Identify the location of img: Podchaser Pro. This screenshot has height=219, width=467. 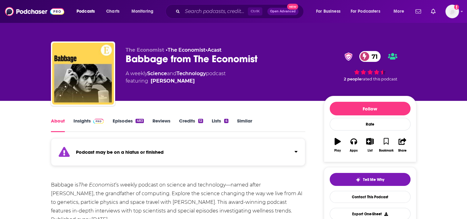
(98, 121).